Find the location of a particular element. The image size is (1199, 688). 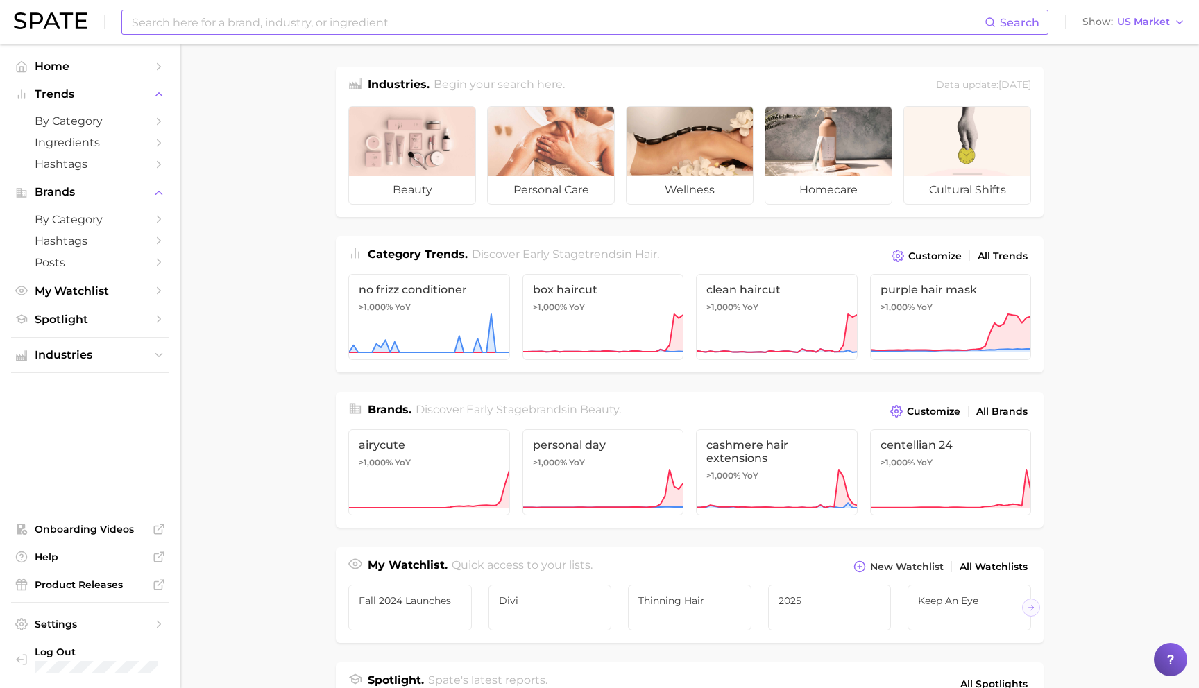

a: centellian 24>1,000% YoY is located at coordinates (950, 472).